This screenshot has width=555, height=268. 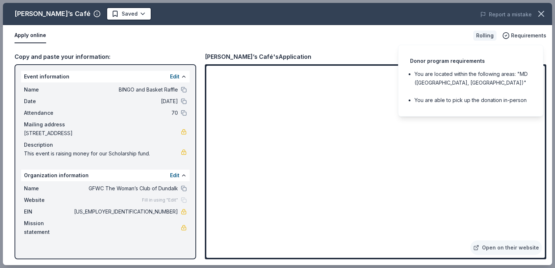 What do you see at coordinates (129, 14) in the screenshot?
I see `button: Saved` at bounding box center [129, 14].